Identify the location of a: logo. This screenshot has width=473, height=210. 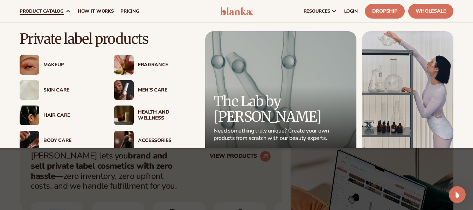
(237, 11).